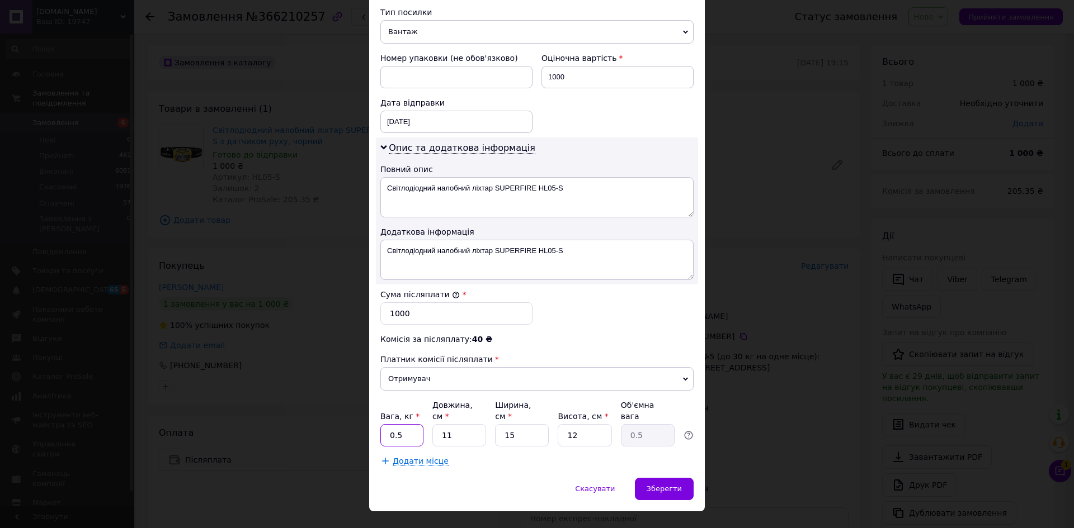  What do you see at coordinates (648, 411) in the screenshot?
I see `div: Об'ємна вага` at bounding box center [648, 411].